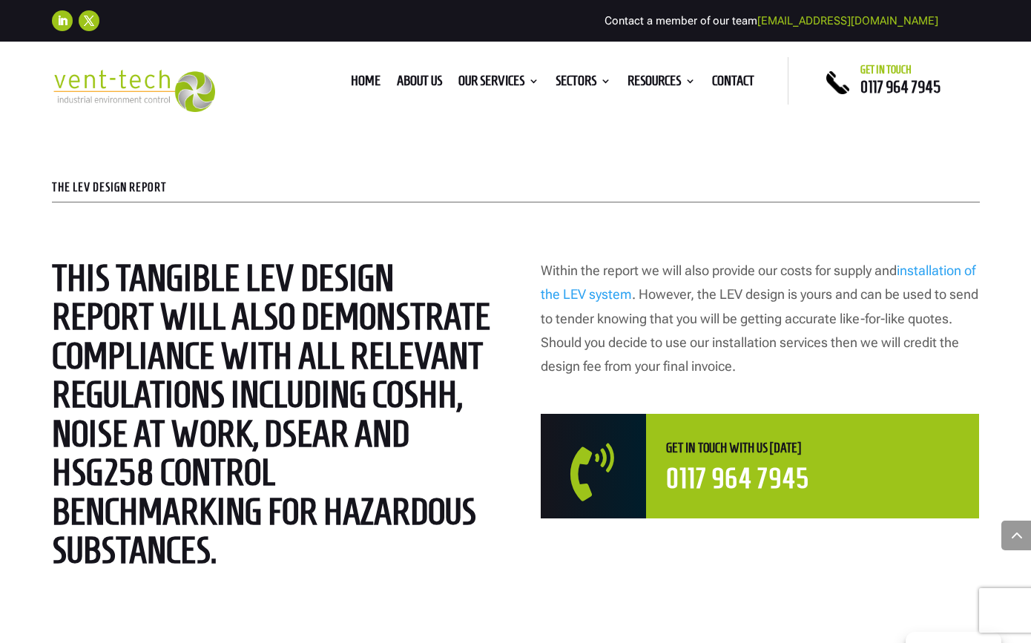 This screenshot has width=1031, height=643. What do you see at coordinates (133, 90) in the screenshot?
I see `img: 2023-09-27T08_35_16.549ZVENT-TECH---Clear-background` at bounding box center [133, 90].